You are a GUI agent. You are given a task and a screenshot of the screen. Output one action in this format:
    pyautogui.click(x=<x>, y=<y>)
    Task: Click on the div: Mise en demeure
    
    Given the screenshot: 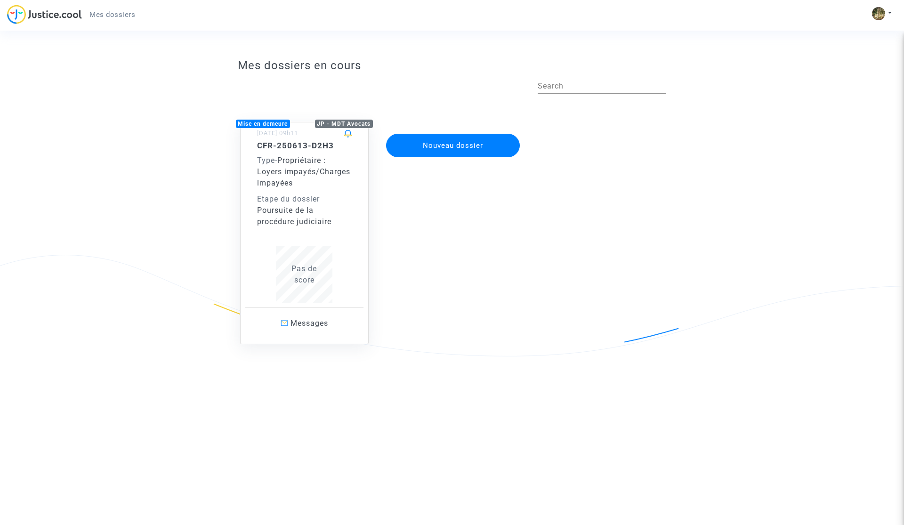 What is the action you would take?
    pyautogui.click(x=263, y=124)
    